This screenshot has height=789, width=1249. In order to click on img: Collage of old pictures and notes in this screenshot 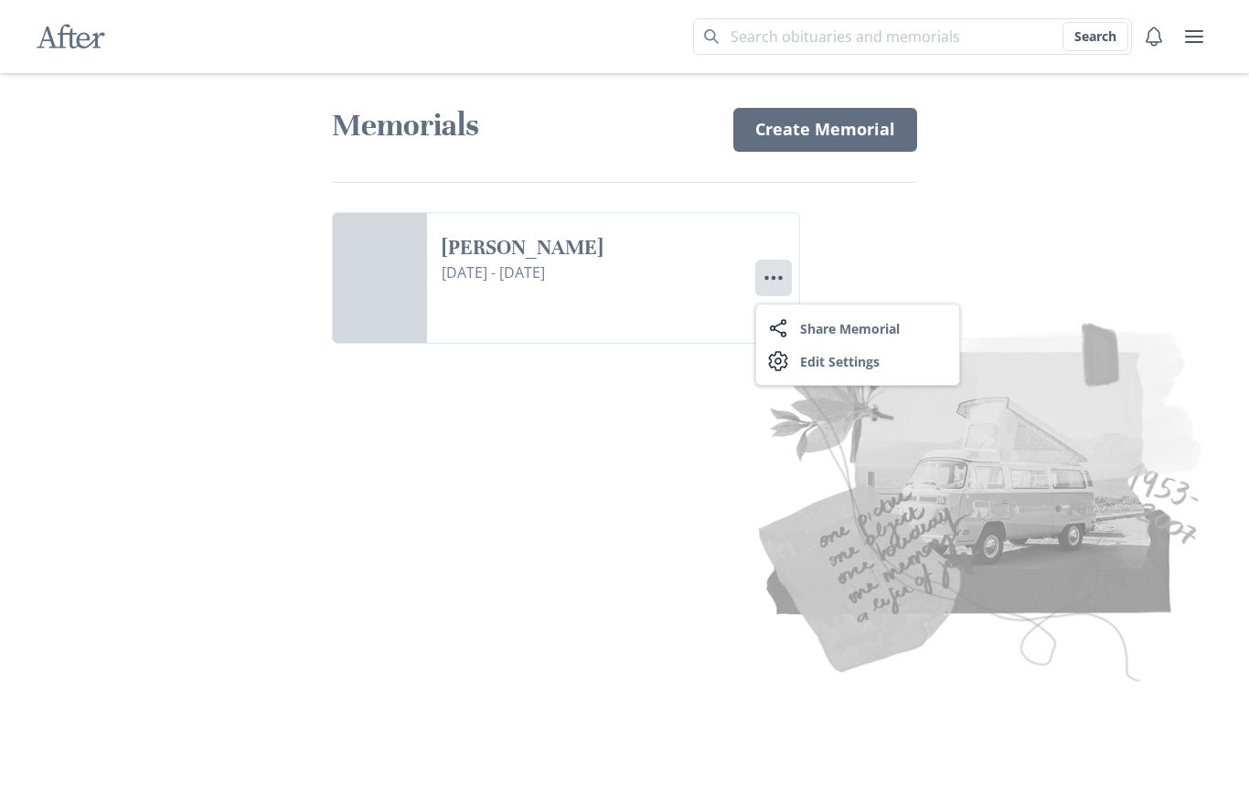, I will do `click(905, 494)`.